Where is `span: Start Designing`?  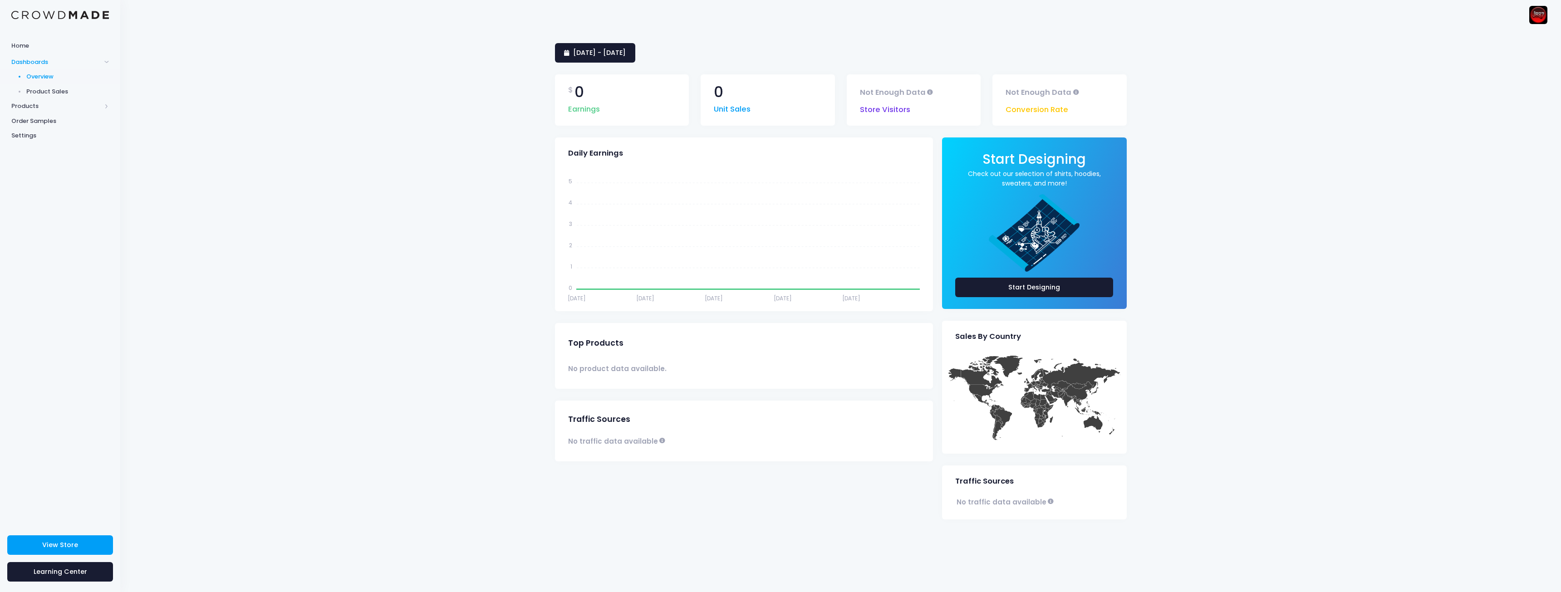
span: Start Designing is located at coordinates (1034, 159).